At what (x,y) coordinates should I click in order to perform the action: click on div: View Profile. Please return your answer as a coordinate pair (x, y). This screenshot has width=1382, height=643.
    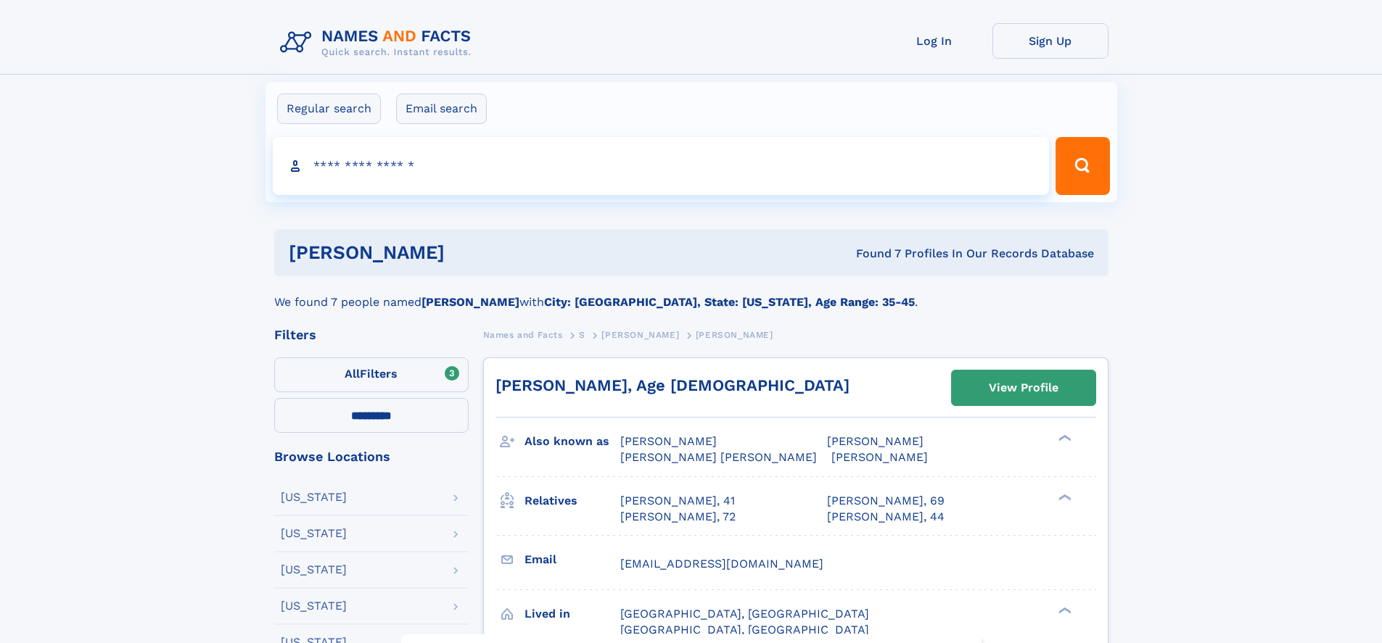
    Looking at the image, I should click on (1023, 388).